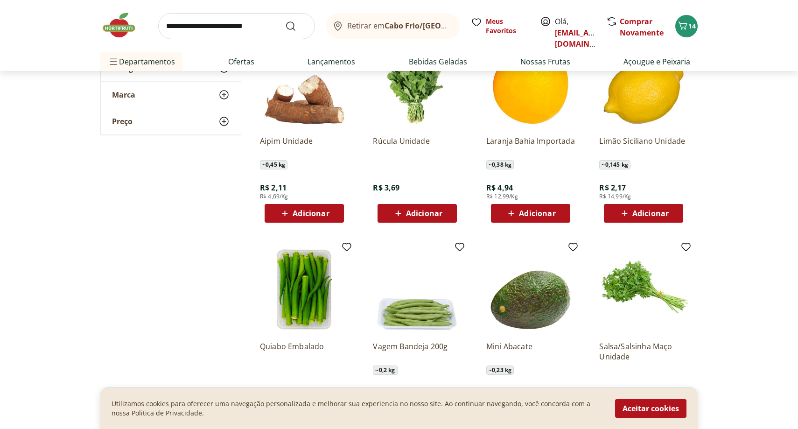 The width and height of the screenshot is (798, 429). I want to click on img: Laranja Bahia Importada, so click(530, 84).